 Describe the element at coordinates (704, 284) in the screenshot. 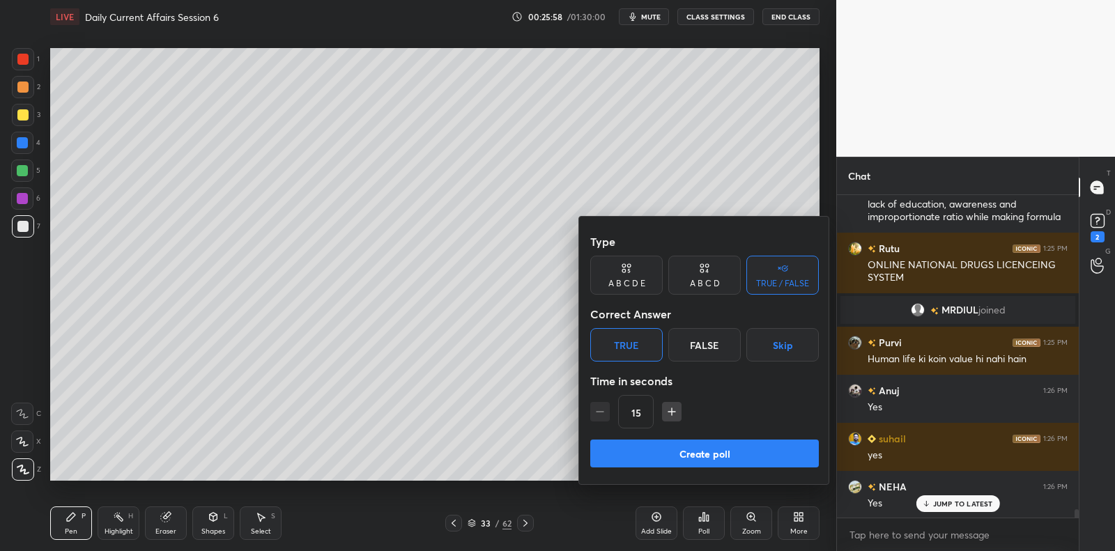

I see `div: A B C D` at that location.